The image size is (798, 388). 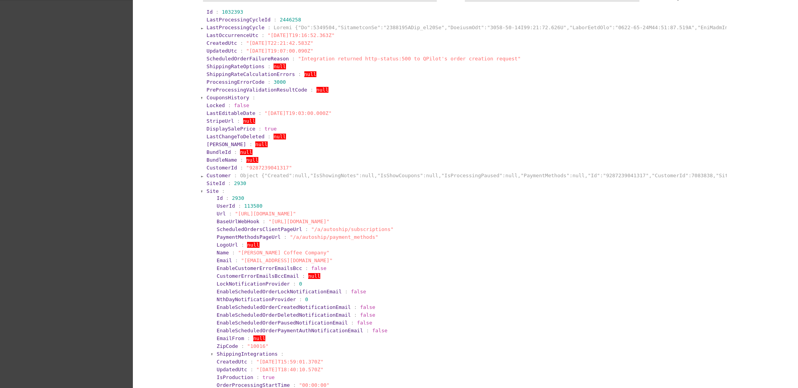 I want to click on span: EmailFrom, so click(x=230, y=338).